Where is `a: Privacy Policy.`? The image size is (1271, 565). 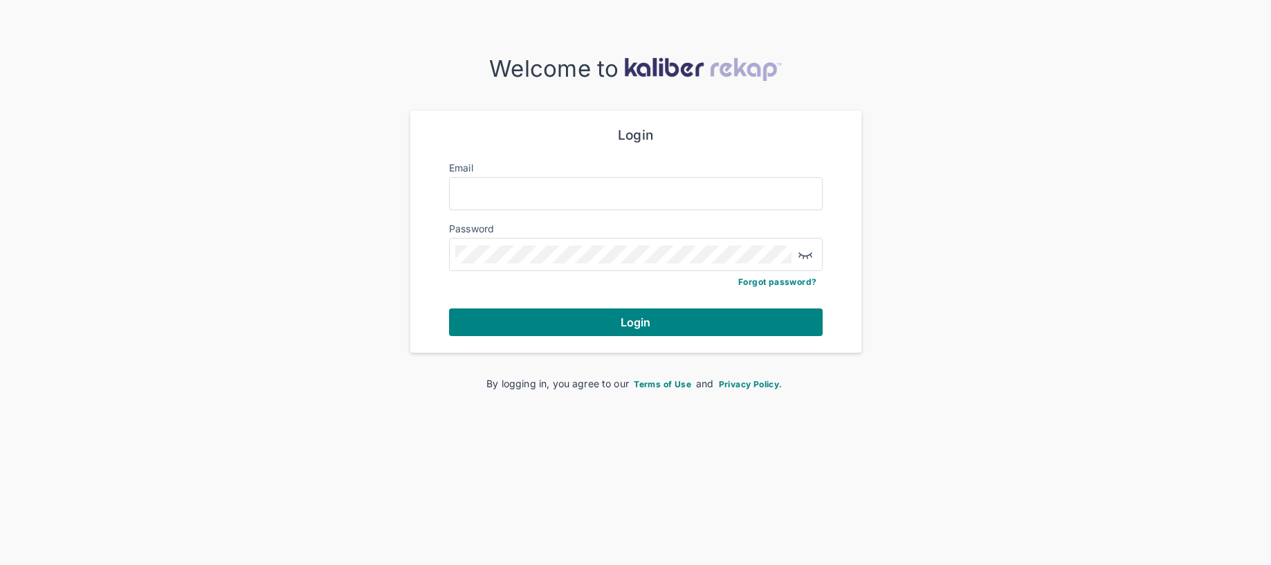
a: Privacy Policy. is located at coordinates (751, 383).